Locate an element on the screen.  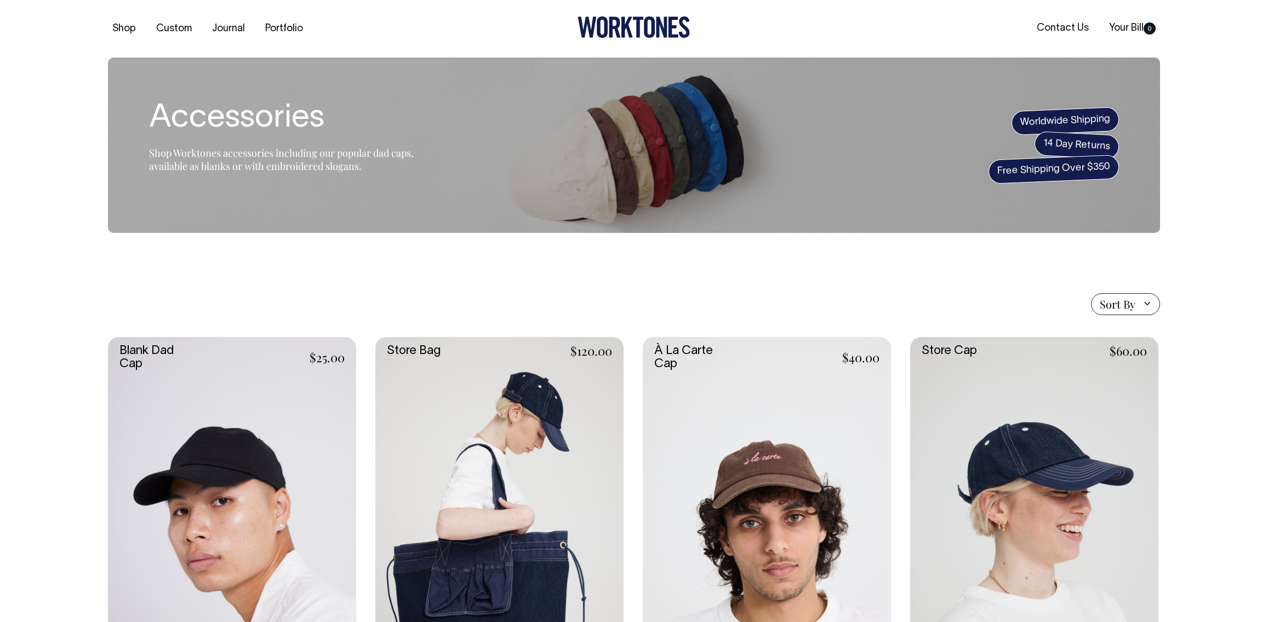
span: Sort By is located at coordinates (1118, 304).